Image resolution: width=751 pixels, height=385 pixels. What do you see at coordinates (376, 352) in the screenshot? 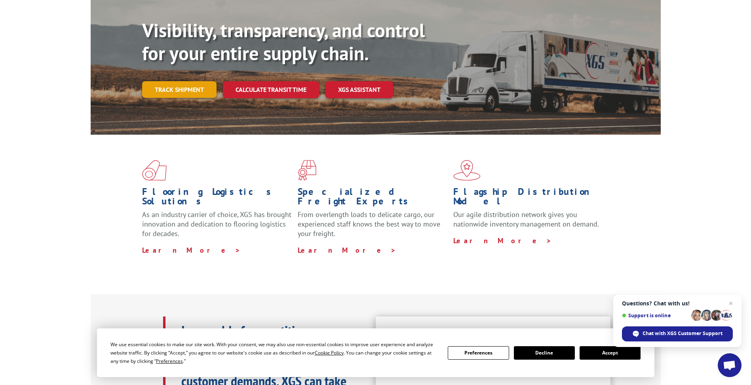
I see `div: Cookie Consent Prompt` at bounding box center [376, 352].